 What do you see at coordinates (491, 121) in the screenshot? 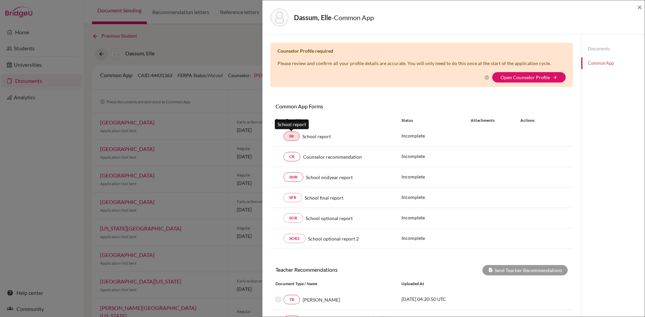
I see `div: Attachments` at bounding box center [491, 121].